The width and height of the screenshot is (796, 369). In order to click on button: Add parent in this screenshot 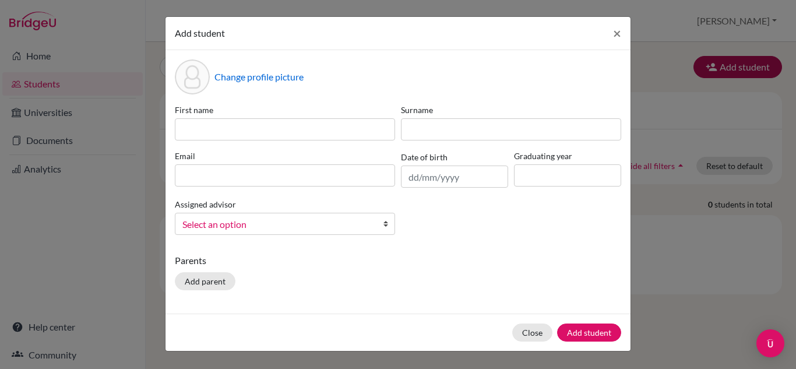, I will do `click(205, 281)`.